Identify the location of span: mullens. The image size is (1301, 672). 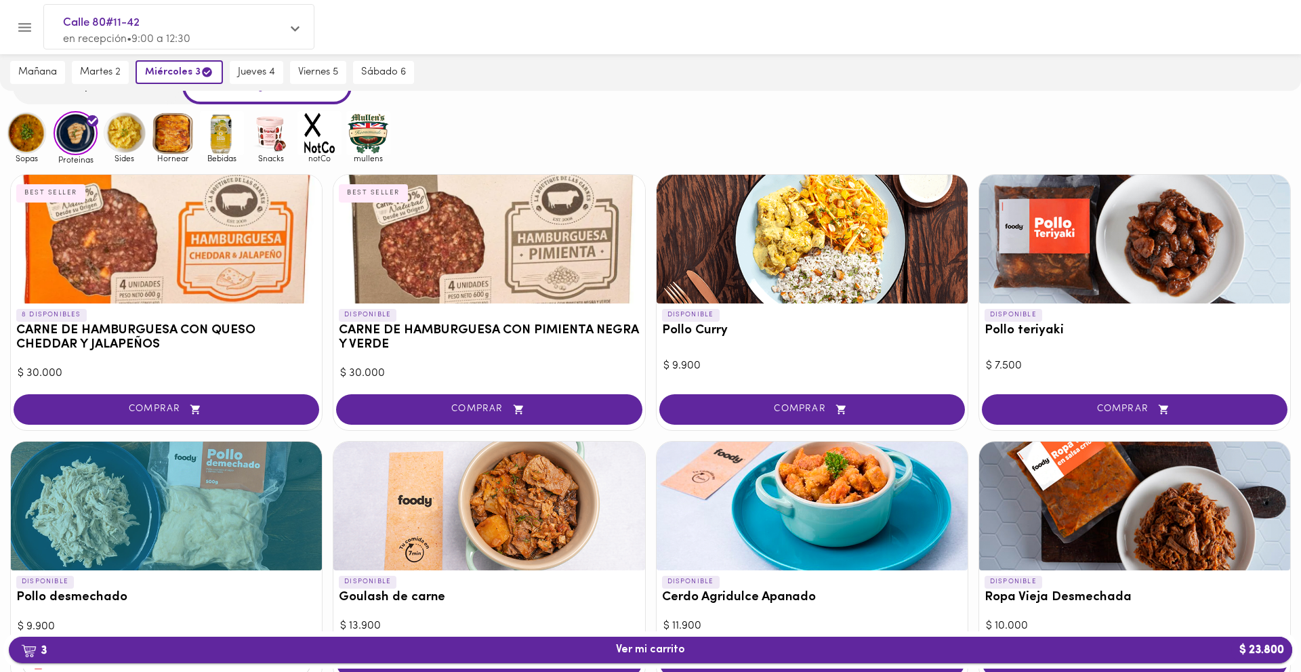
(368, 158).